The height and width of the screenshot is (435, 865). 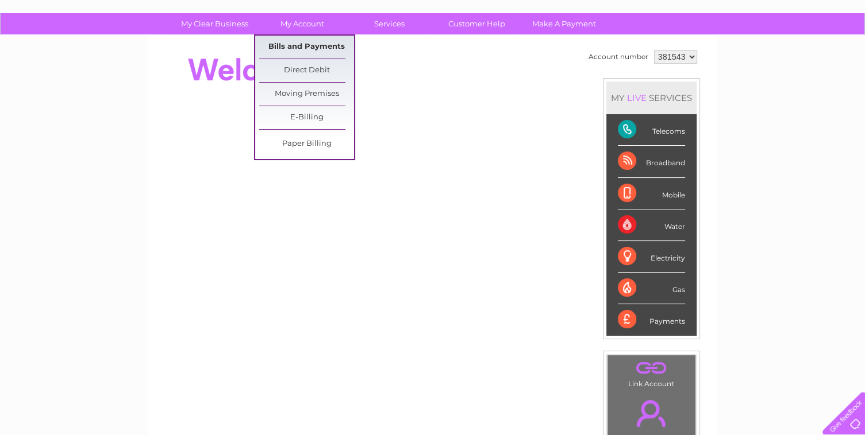 What do you see at coordinates (651, 161) in the screenshot?
I see `div: Broadband` at bounding box center [651, 161].